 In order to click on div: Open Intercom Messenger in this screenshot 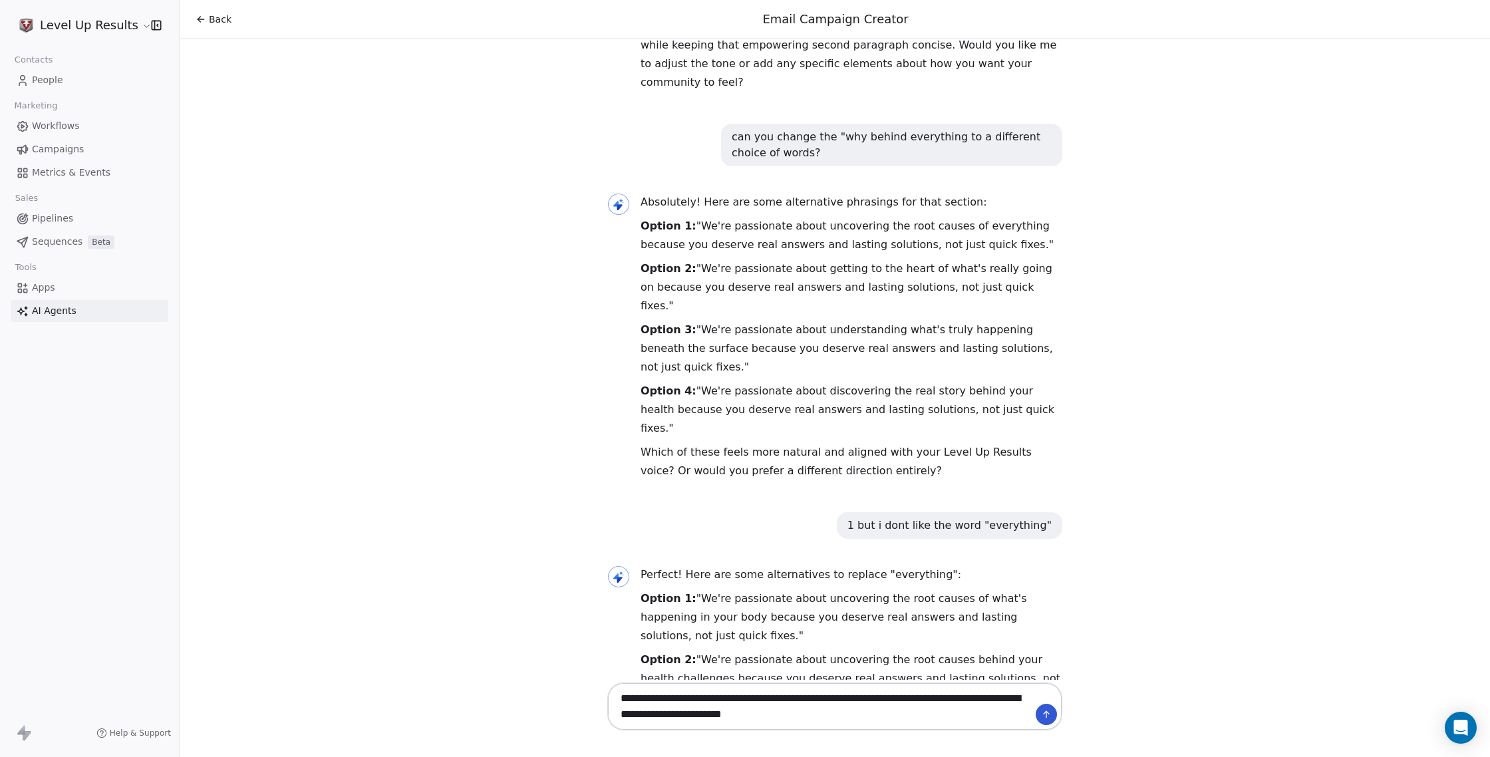, I will do `click(1461, 728)`.